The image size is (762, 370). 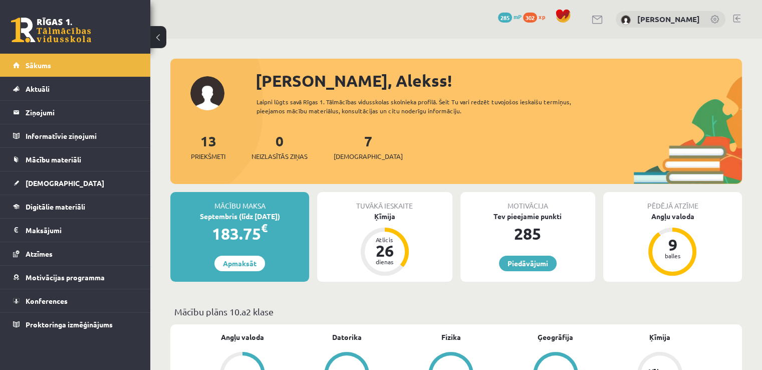 What do you see at coordinates (384, 244) in the screenshot?
I see `a: Ķīmija Atlicis 26 dienas` at bounding box center [384, 244].